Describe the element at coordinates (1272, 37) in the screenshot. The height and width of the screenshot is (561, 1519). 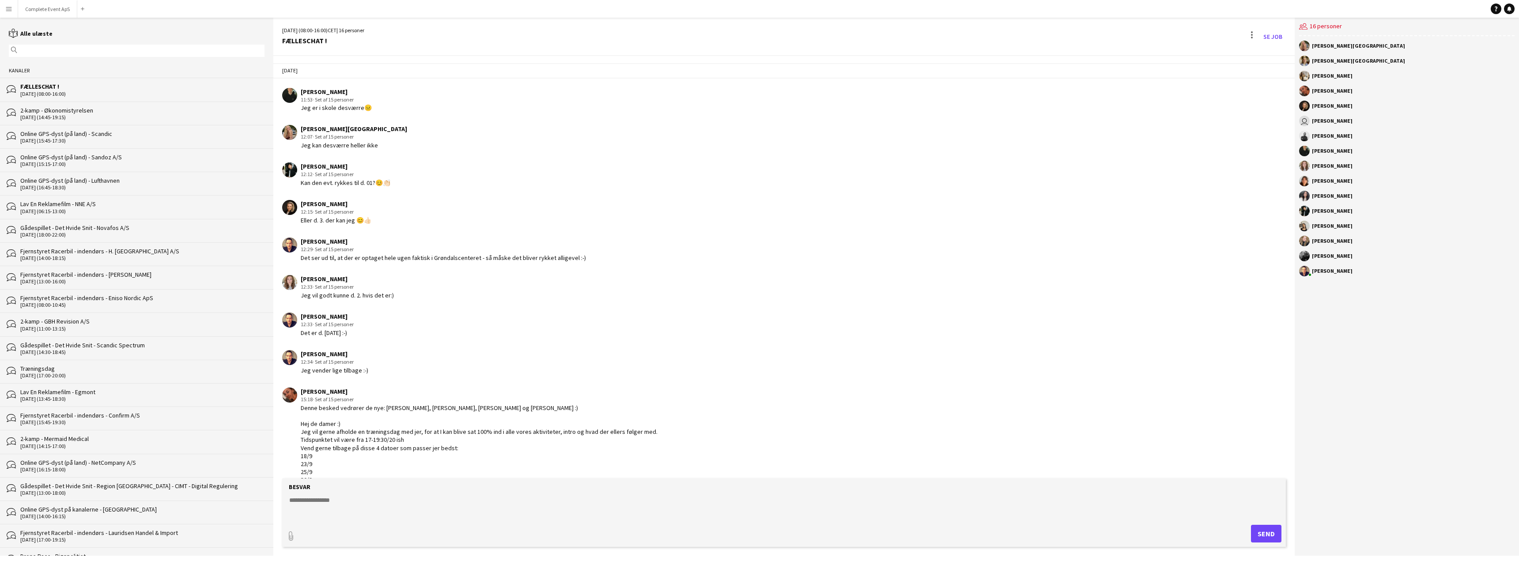
I see `a: Se Job` at that location.